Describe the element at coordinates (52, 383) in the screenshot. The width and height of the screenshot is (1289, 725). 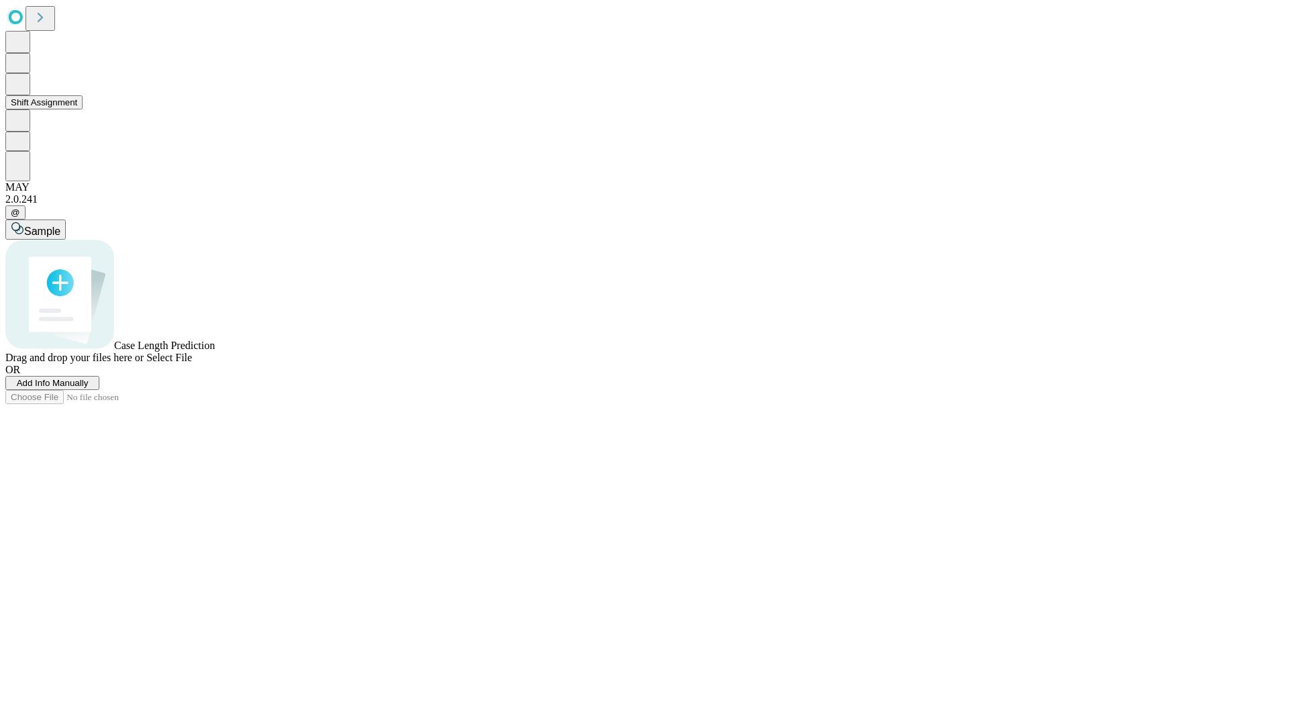
I see `span: Add Info Manually` at that location.